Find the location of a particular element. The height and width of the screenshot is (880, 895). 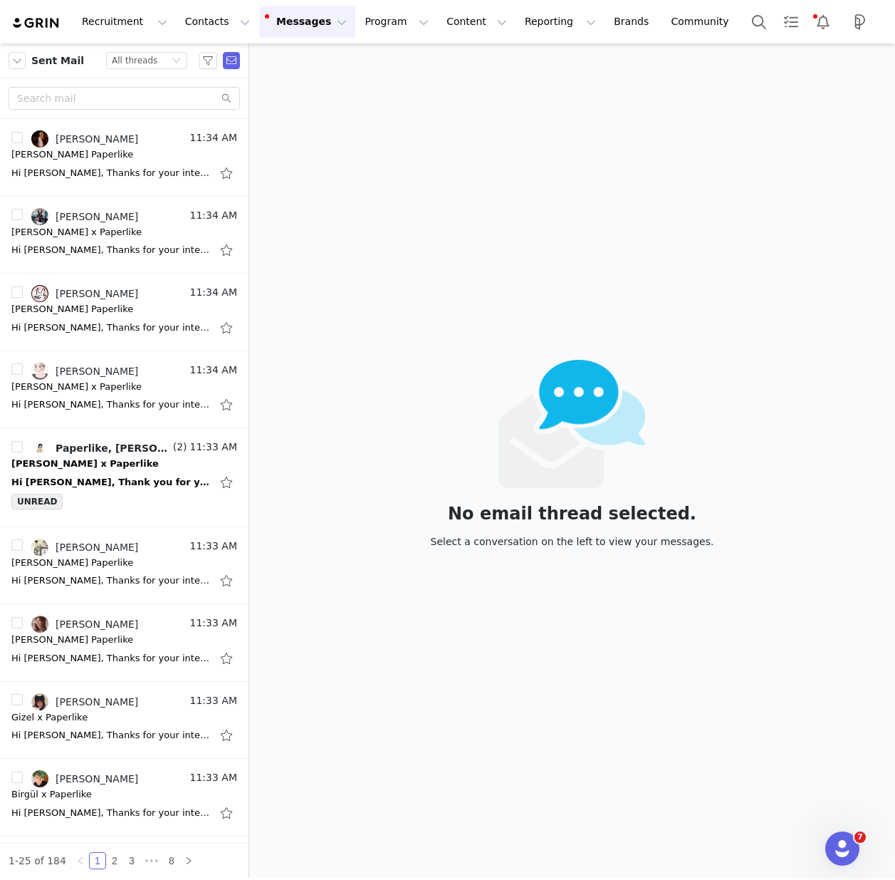

div: Hi Sam, Thanks for your interest in working with us at Paperlike! While we're not hiring for any ... is located at coordinates (111, 250).